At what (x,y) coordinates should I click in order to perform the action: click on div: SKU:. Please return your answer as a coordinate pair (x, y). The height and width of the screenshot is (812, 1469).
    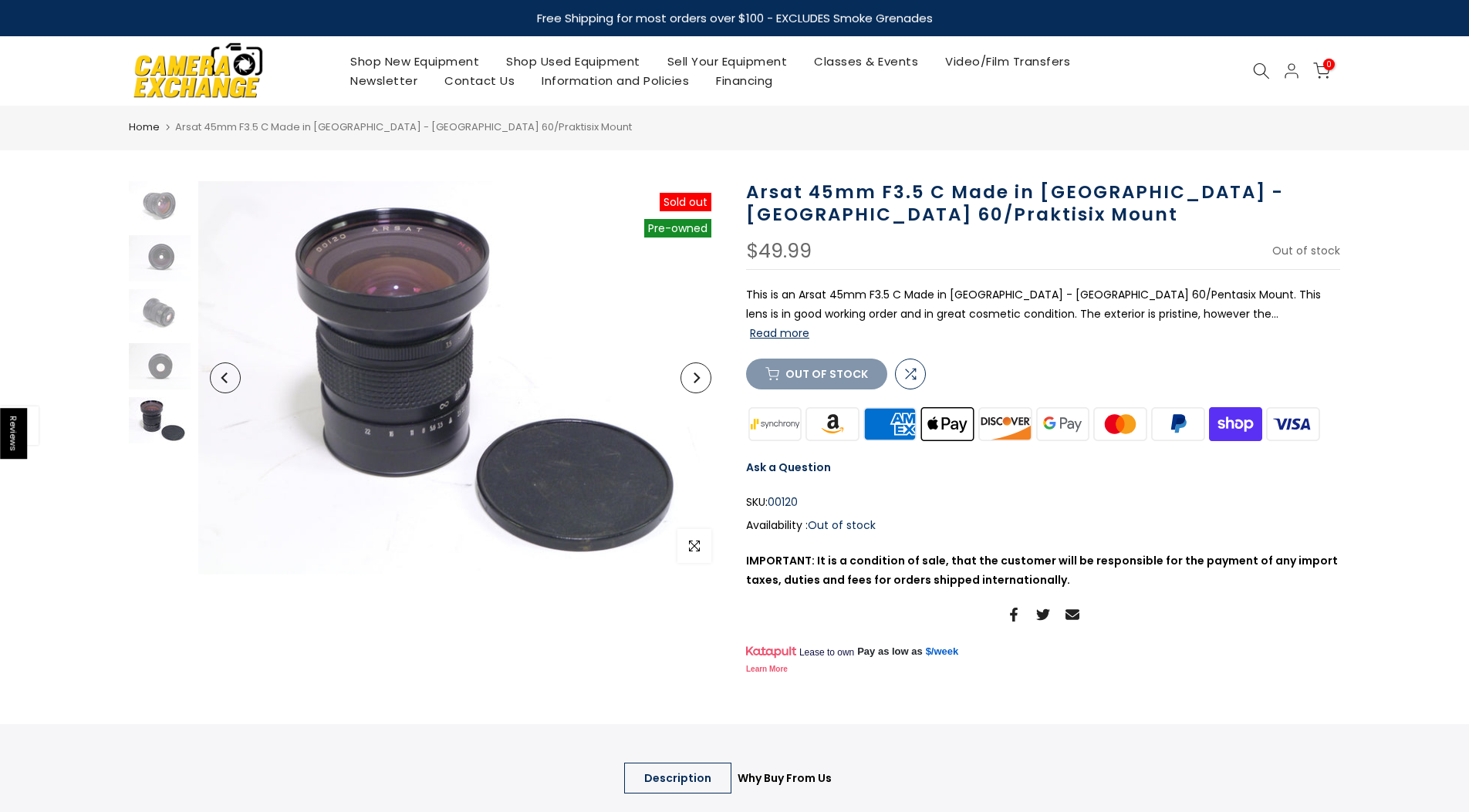
    Looking at the image, I should click on (1043, 502).